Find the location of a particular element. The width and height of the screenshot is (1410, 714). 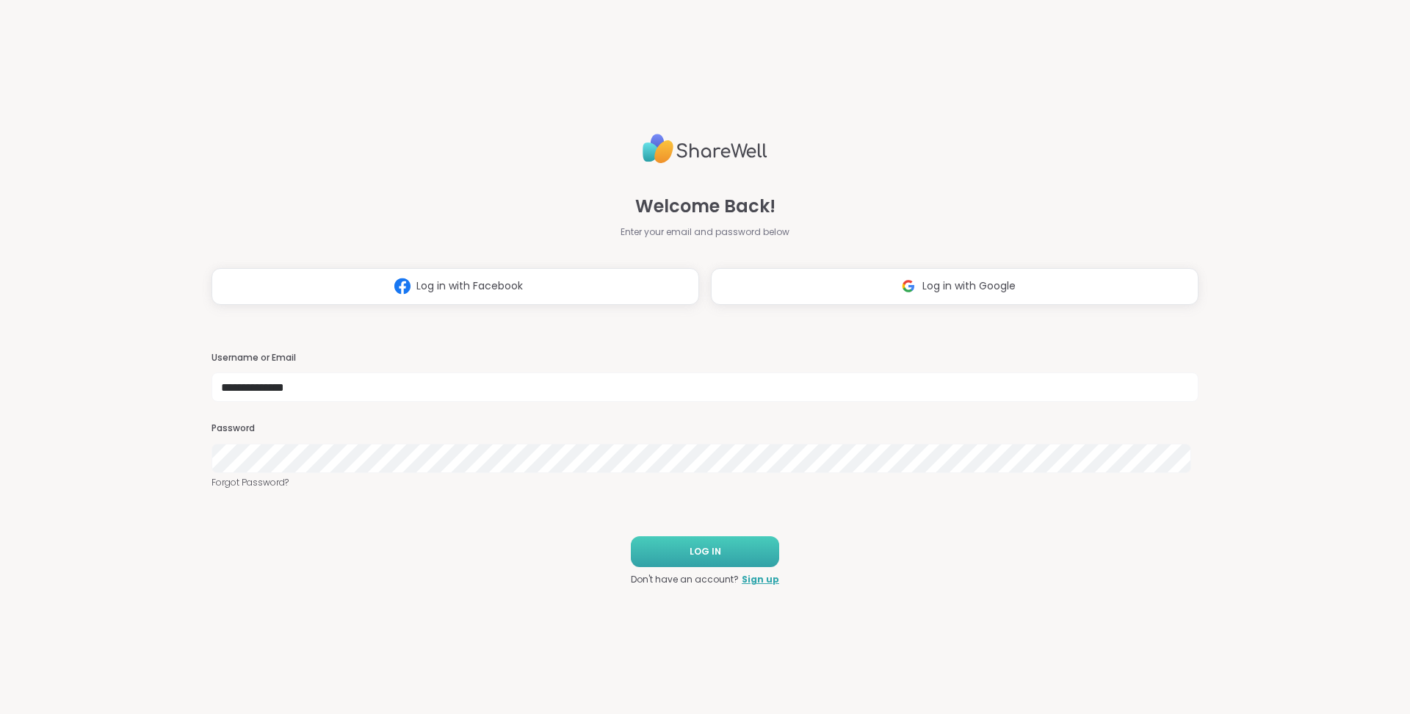

img: ShareWell Logo is located at coordinates (705, 148).